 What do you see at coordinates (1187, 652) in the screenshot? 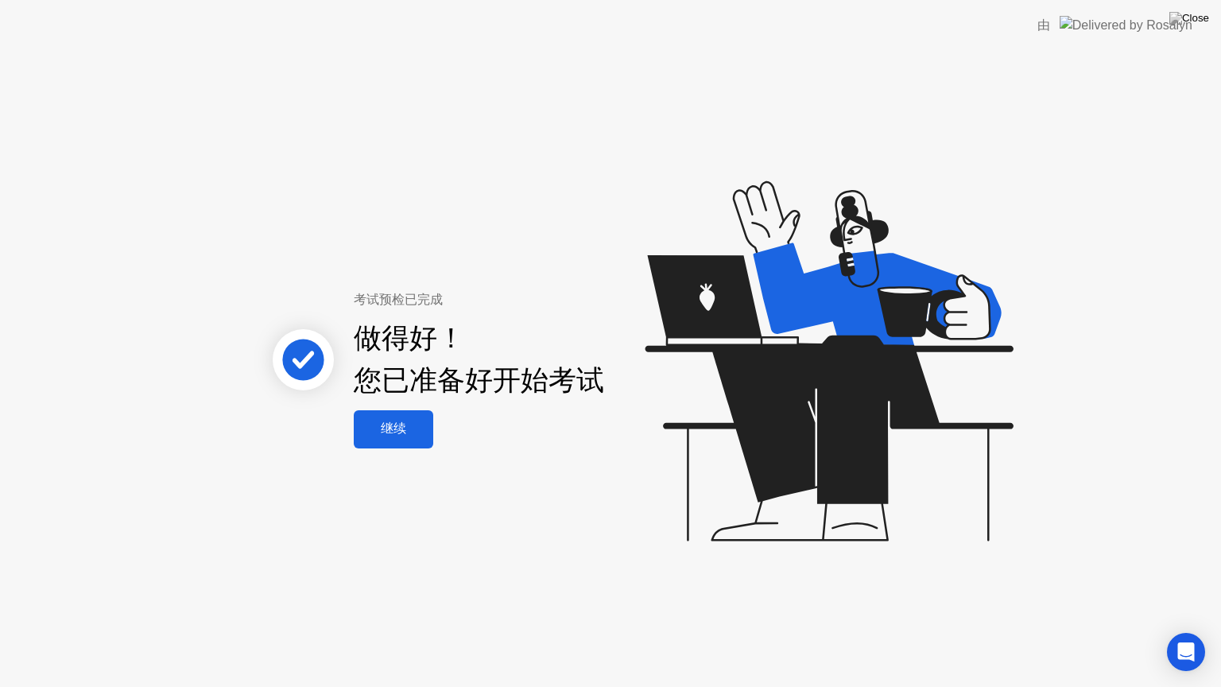
I see `div: Open Intercom Messenger` at bounding box center [1187, 652].